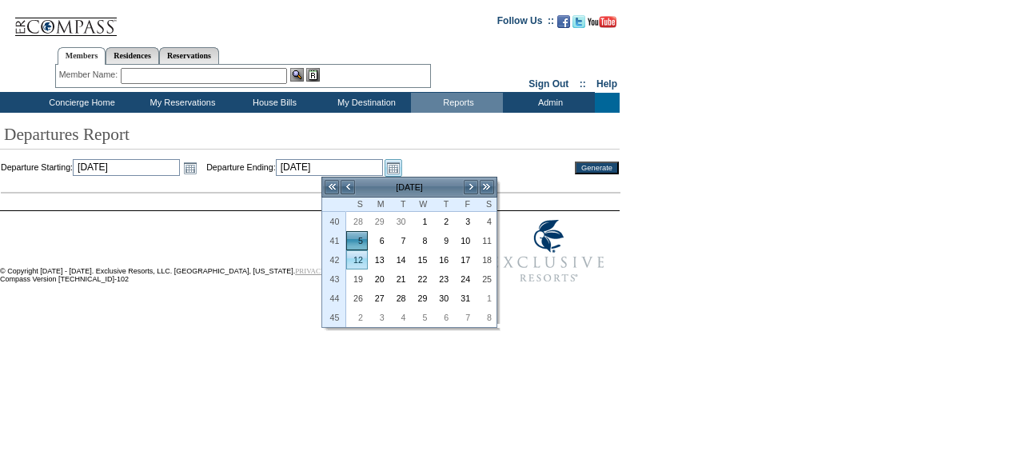 This screenshot has width=1017, height=451. What do you see at coordinates (400, 279) in the screenshot?
I see `a: 21` at bounding box center [400, 279].